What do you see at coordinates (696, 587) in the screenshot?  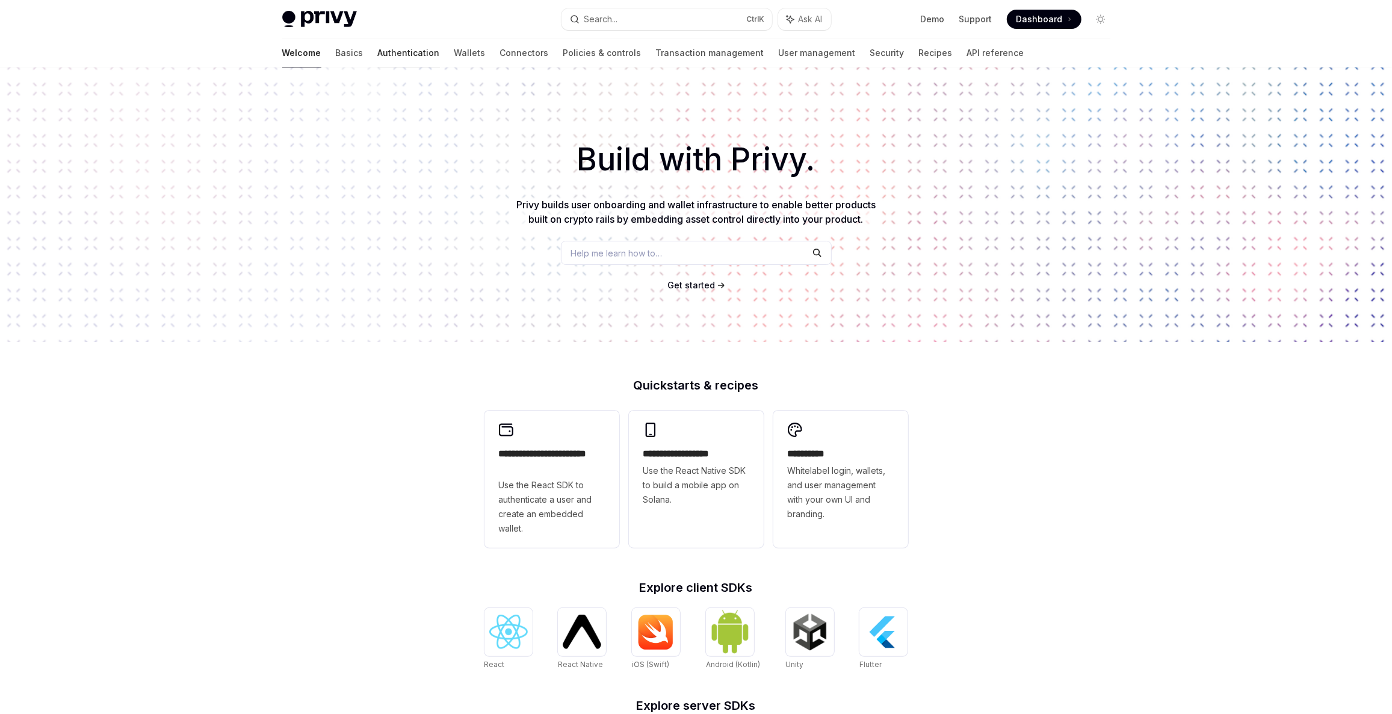 I see `h2: Explore client SDKs` at bounding box center [696, 587].